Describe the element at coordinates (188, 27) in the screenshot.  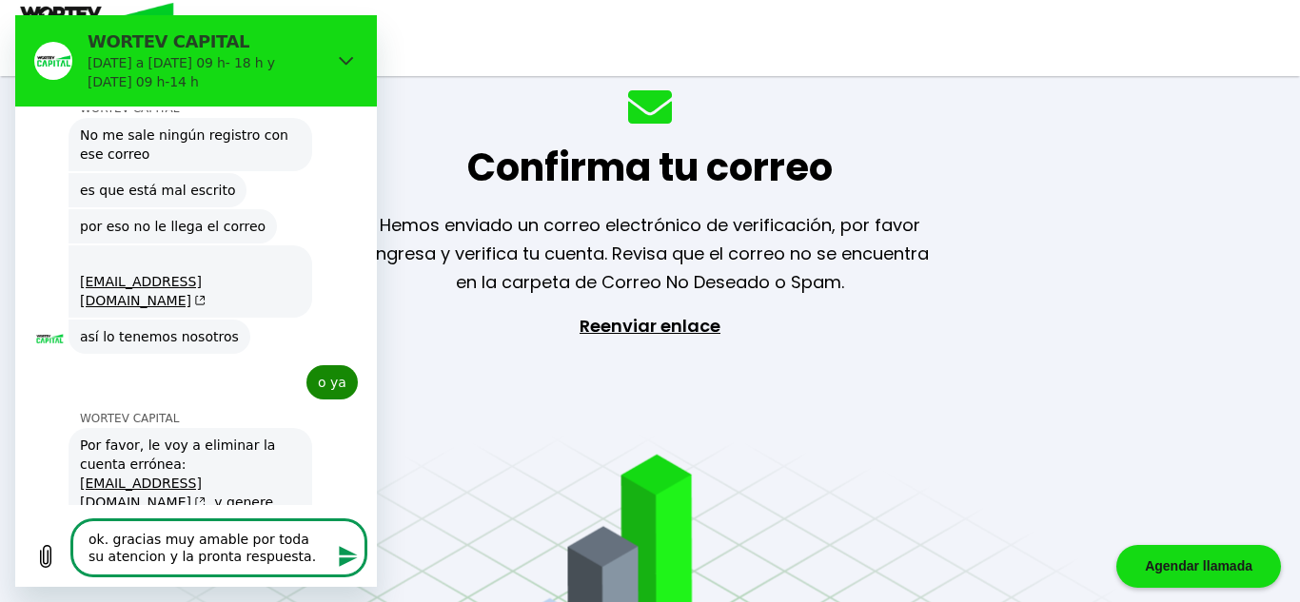
I see `h2: WORTEV CAPITAL` at that location.